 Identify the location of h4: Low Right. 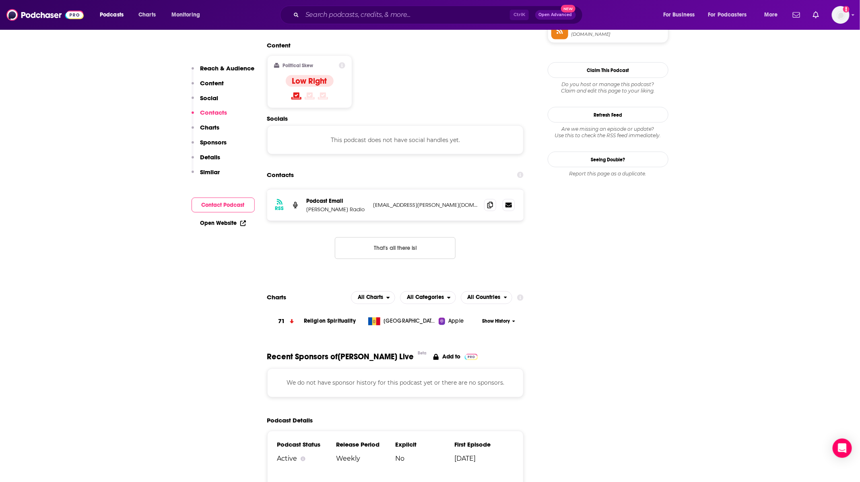
(309, 81).